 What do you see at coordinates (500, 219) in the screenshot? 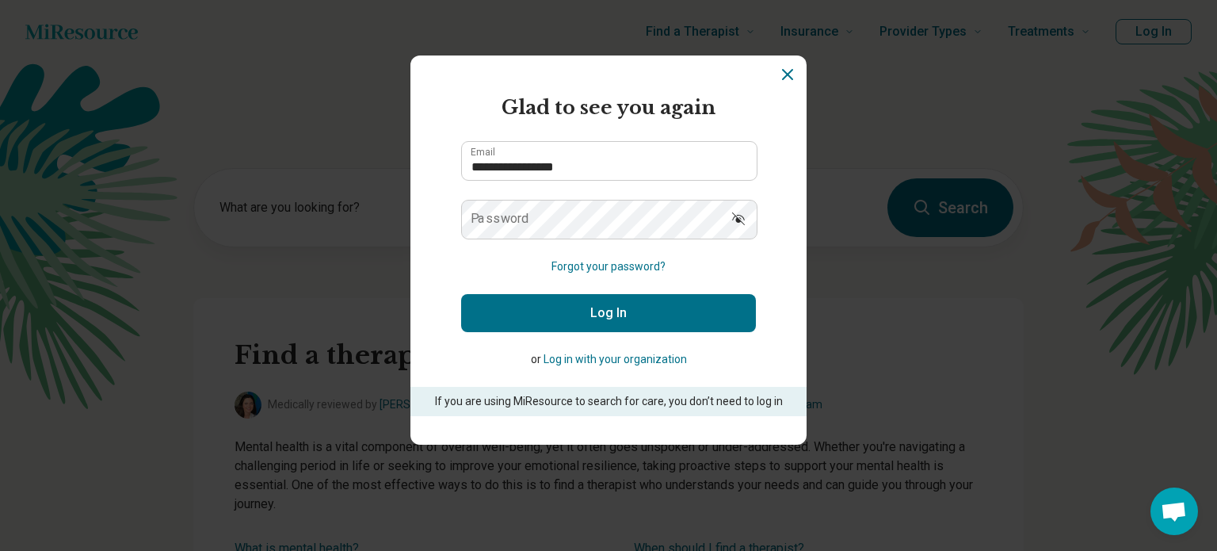
I see `label: Password` at bounding box center [500, 219].